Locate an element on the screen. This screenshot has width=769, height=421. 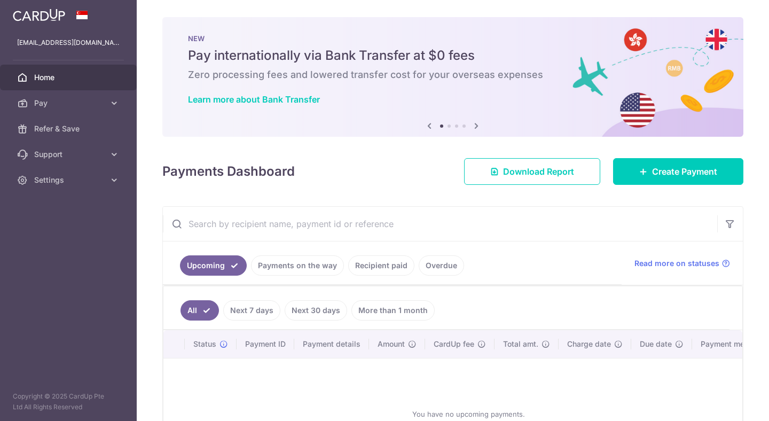
a: Recipient paid is located at coordinates (381, 266).